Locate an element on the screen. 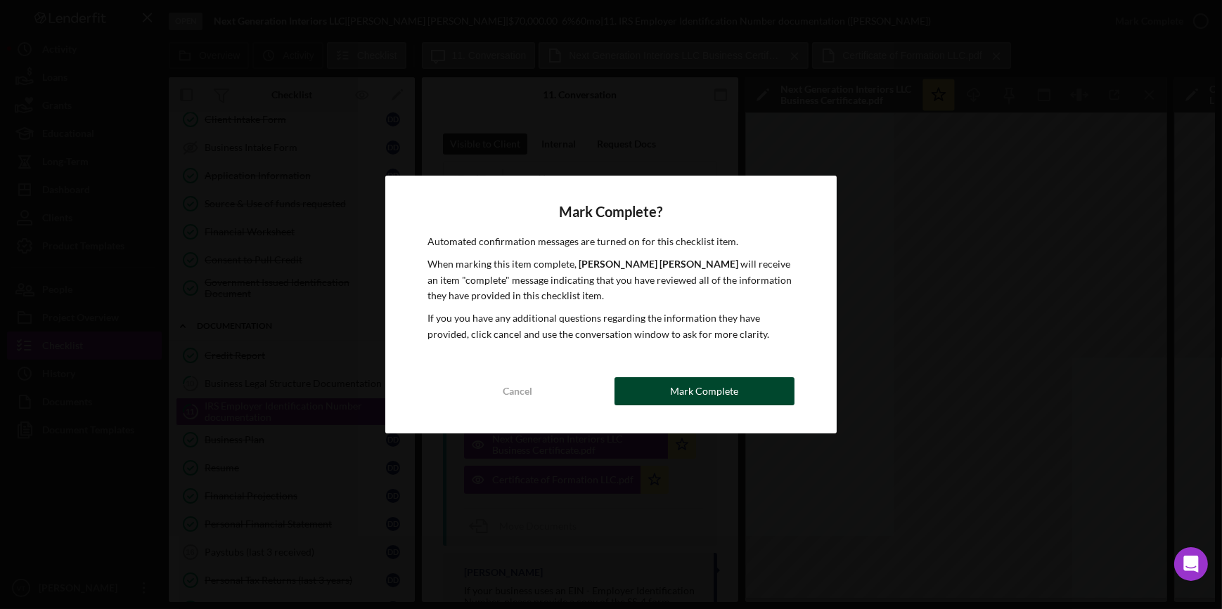 The height and width of the screenshot is (609, 1222). p: When marking this item complete, will receive an item "complete" message indicating that you have... is located at coordinates (610, 280).